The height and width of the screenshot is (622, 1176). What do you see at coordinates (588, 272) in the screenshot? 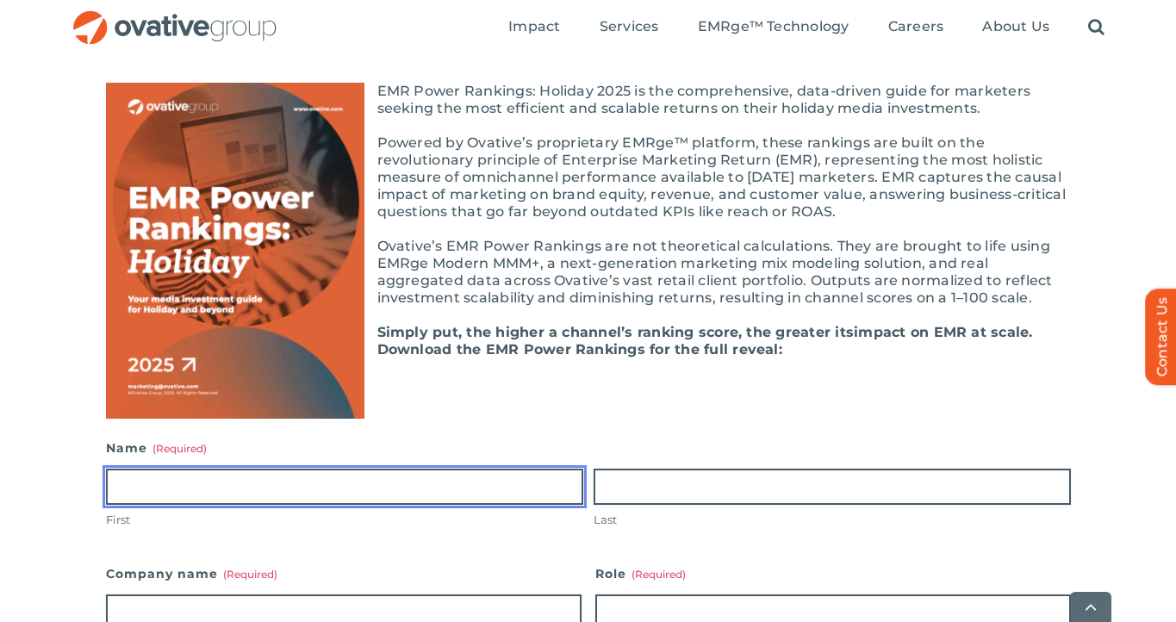
I see `p: Ovative’s EMR Power Rankings are not theoretical calculations. They are brought to life using EMR...` at bounding box center [588, 272].